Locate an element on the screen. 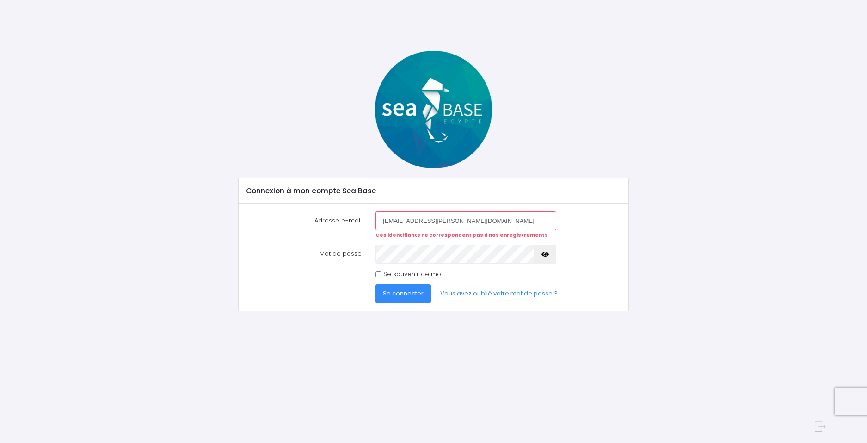  button: Se connecter is located at coordinates (403, 294).